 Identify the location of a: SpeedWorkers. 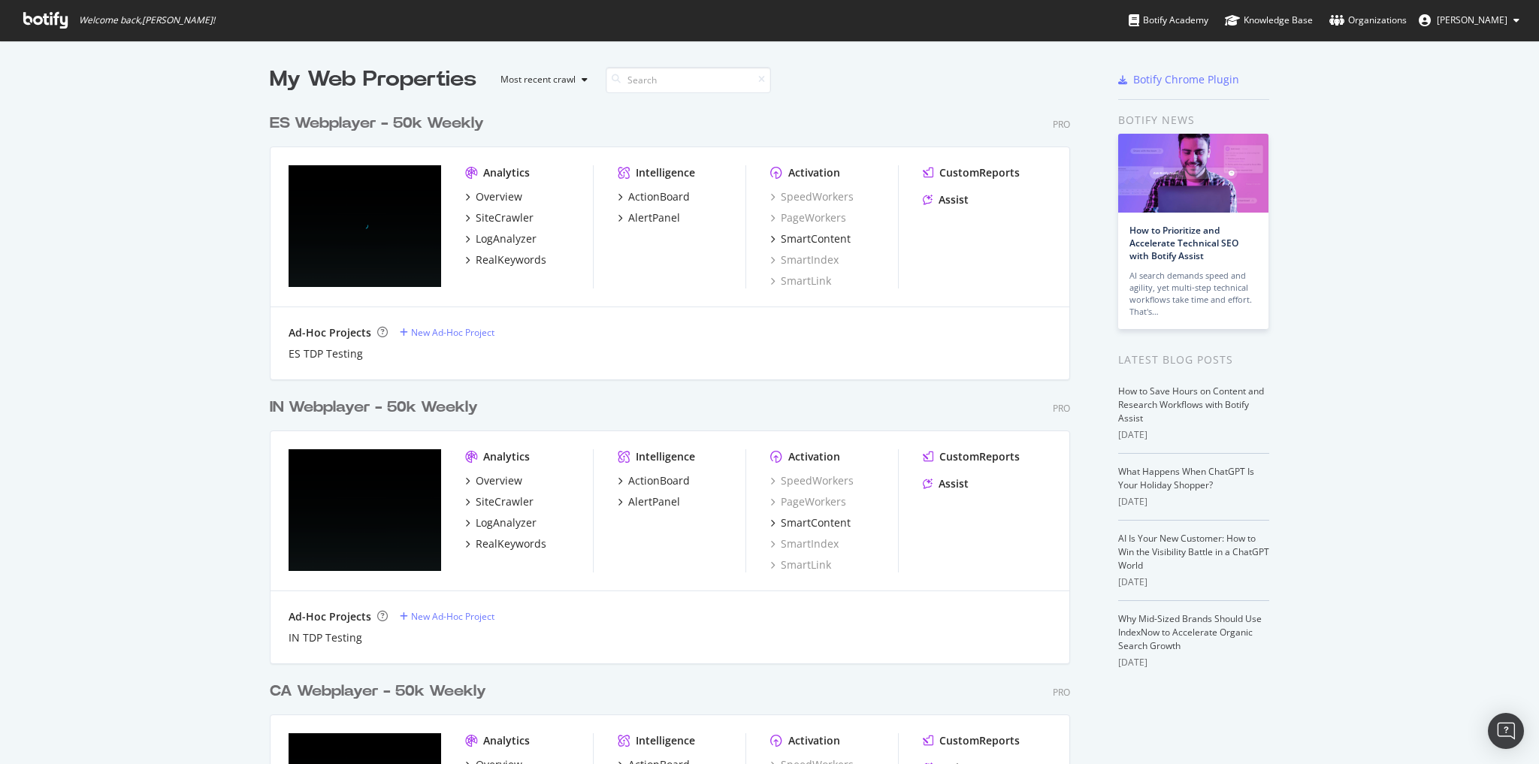
(812, 197).